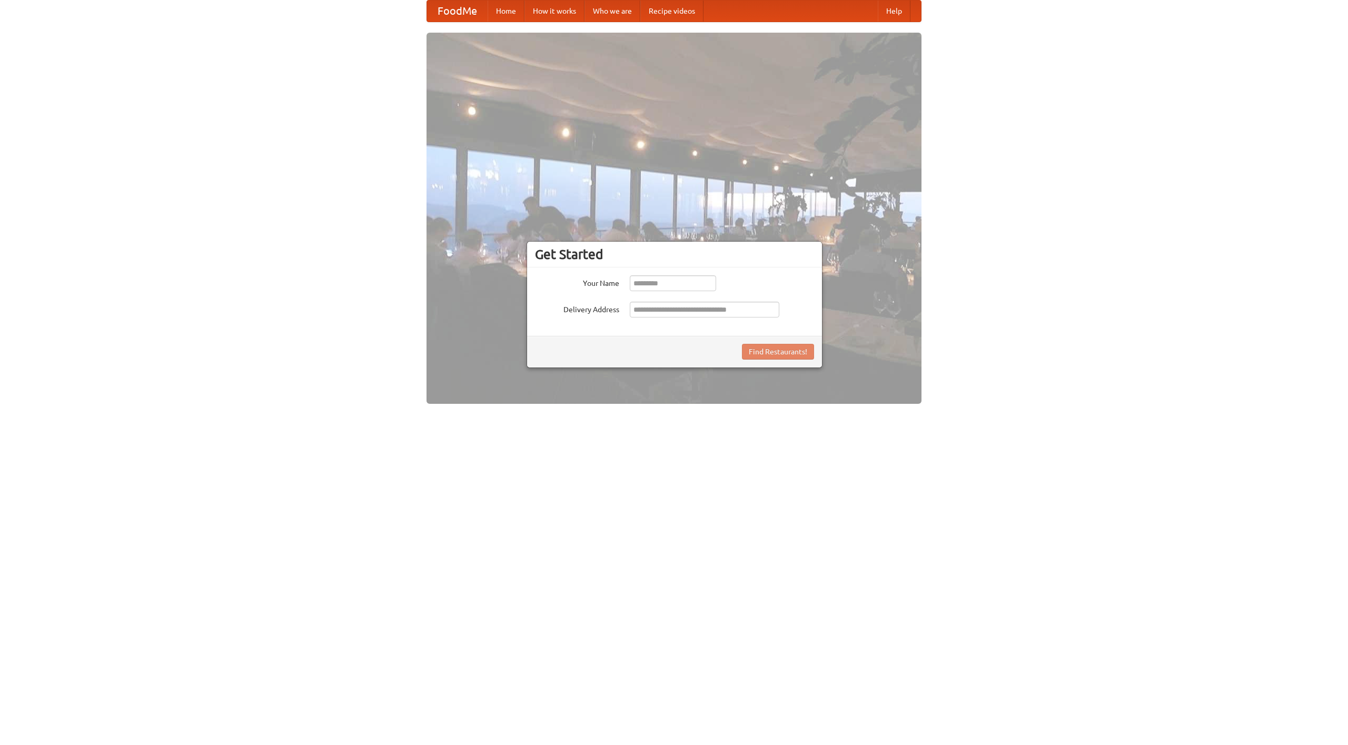  I want to click on h3: Get Started, so click(675, 254).